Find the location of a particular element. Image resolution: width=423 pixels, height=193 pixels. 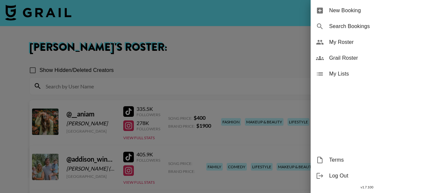

div: Terms is located at coordinates (367, 160).